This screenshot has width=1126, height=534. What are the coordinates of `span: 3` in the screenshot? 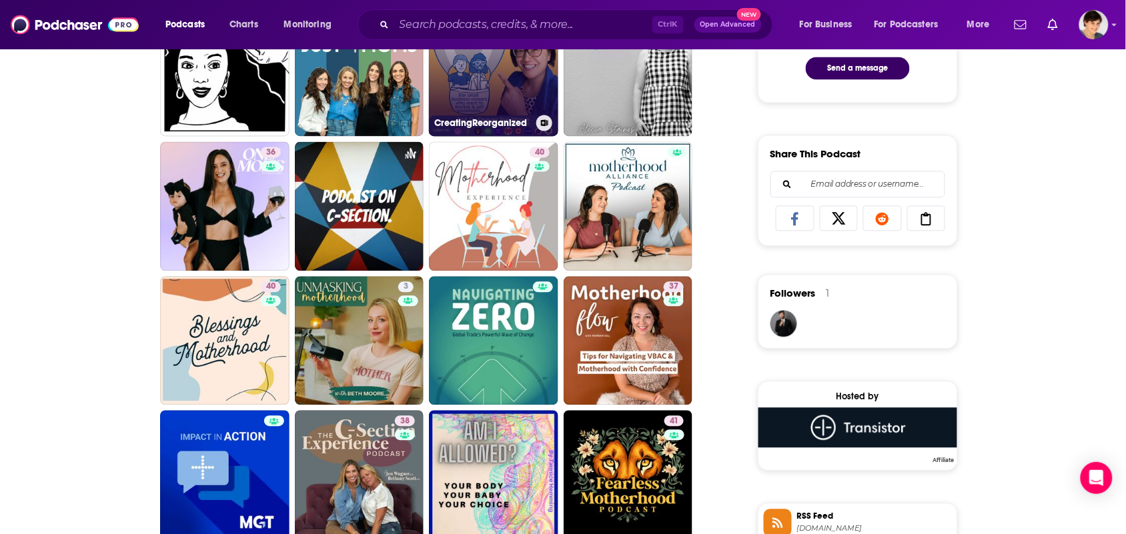 It's located at (406, 288).